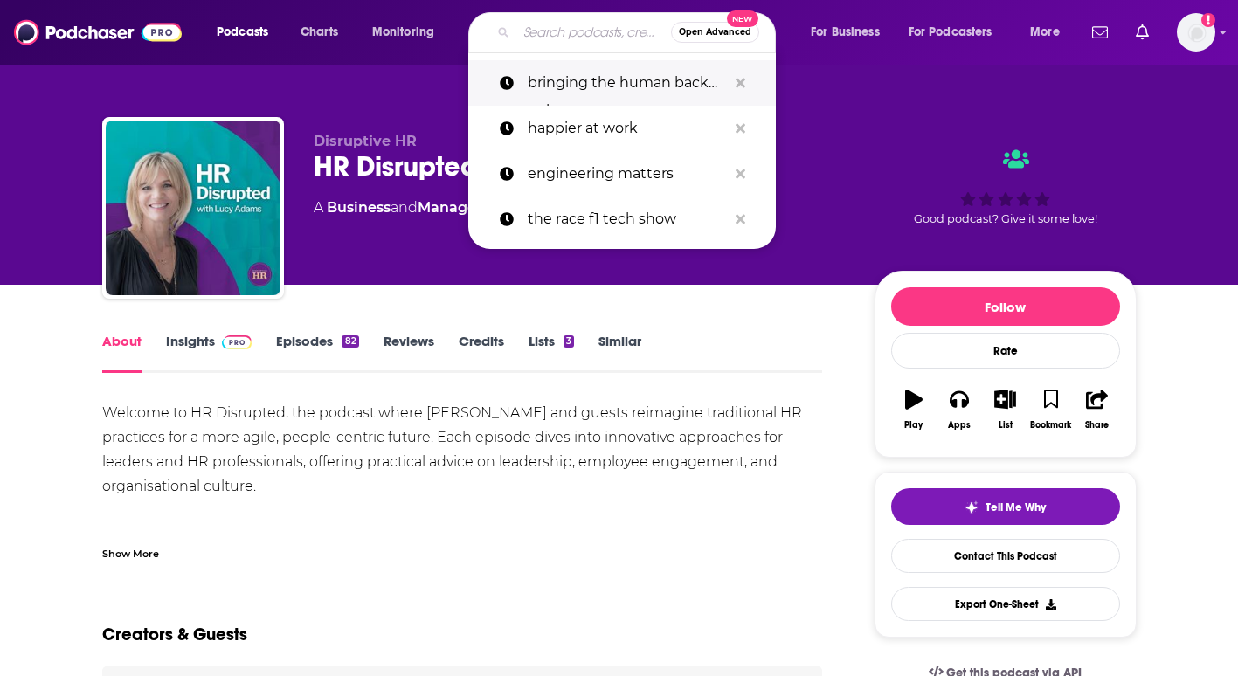 The height and width of the screenshot is (676, 1238). I want to click on button: List, so click(1004, 410).